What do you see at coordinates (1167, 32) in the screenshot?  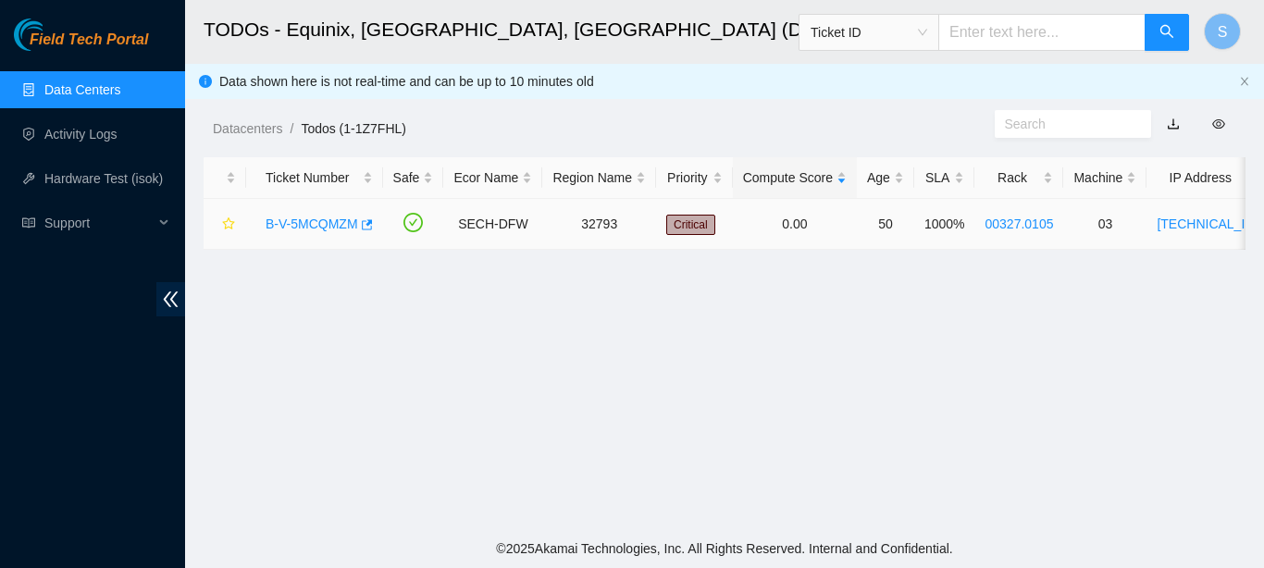 I see `button: search` at bounding box center [1167, 32].